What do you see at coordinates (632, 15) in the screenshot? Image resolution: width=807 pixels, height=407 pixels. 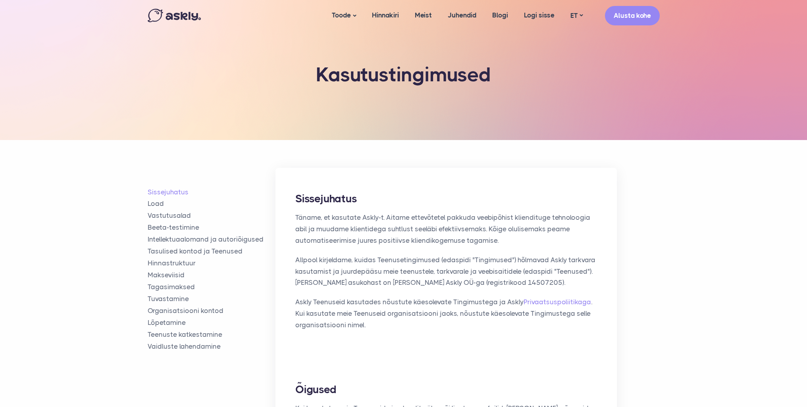 I see `a: Alusta kohe` at bounding box center [632, 15].